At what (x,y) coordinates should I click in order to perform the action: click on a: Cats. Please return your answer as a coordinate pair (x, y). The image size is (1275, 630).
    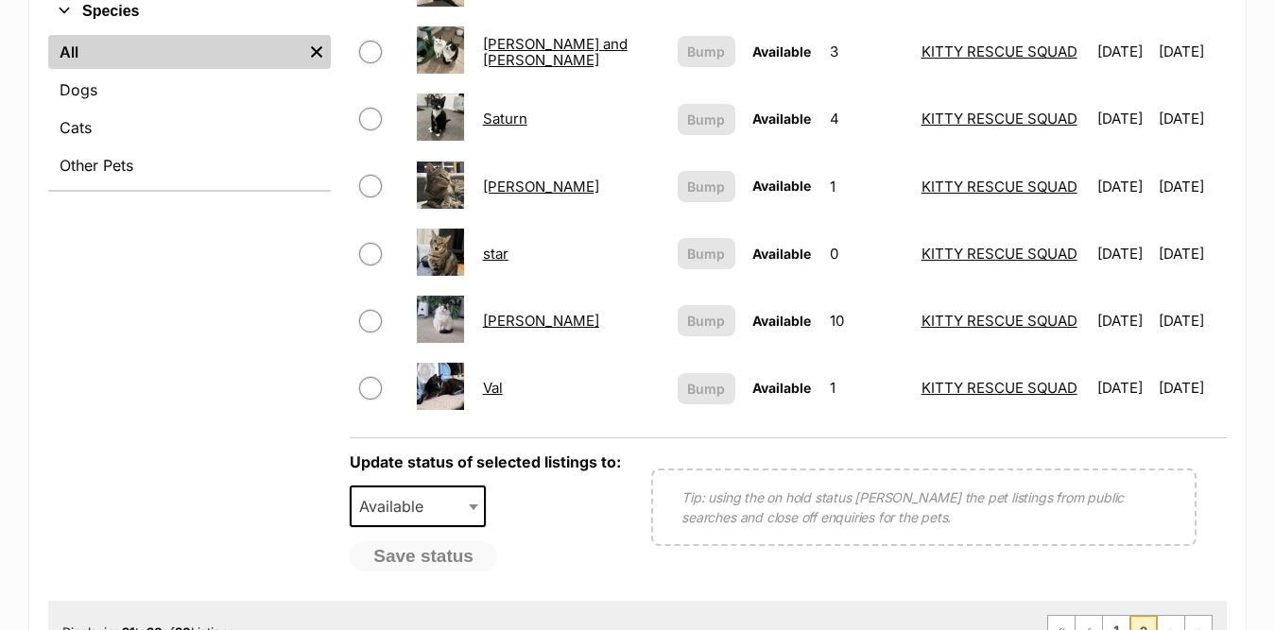
    Looking at the image, I should click on (189, 128).